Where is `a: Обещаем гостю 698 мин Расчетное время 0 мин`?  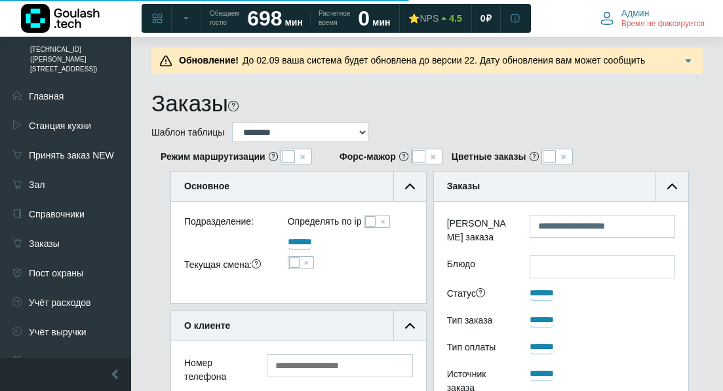
a: Обещаем гостю 698 мин Расчетное время 0 мин is located at coordinates (299, 18).